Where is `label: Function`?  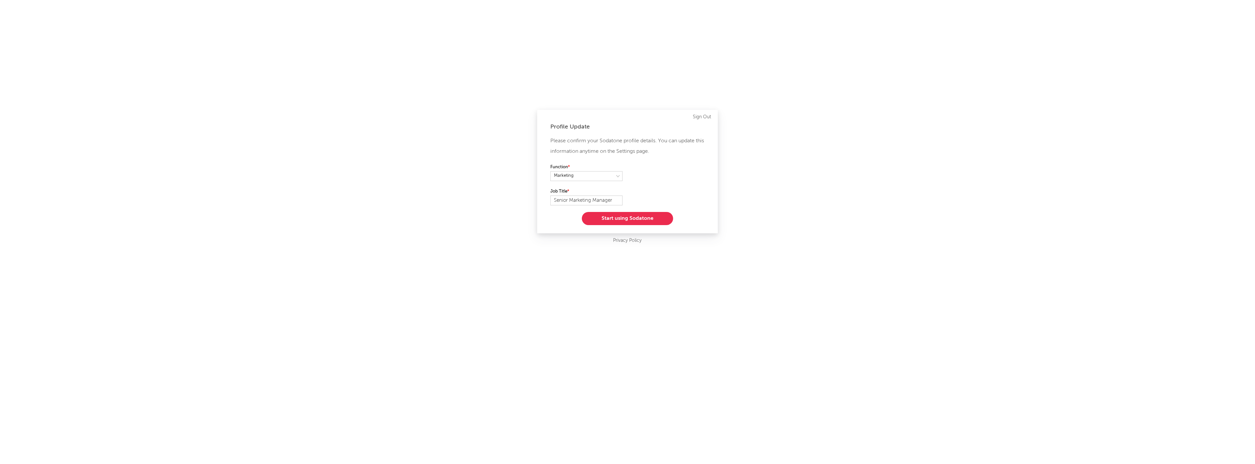
label: Function is located at coordinates (587, 167).